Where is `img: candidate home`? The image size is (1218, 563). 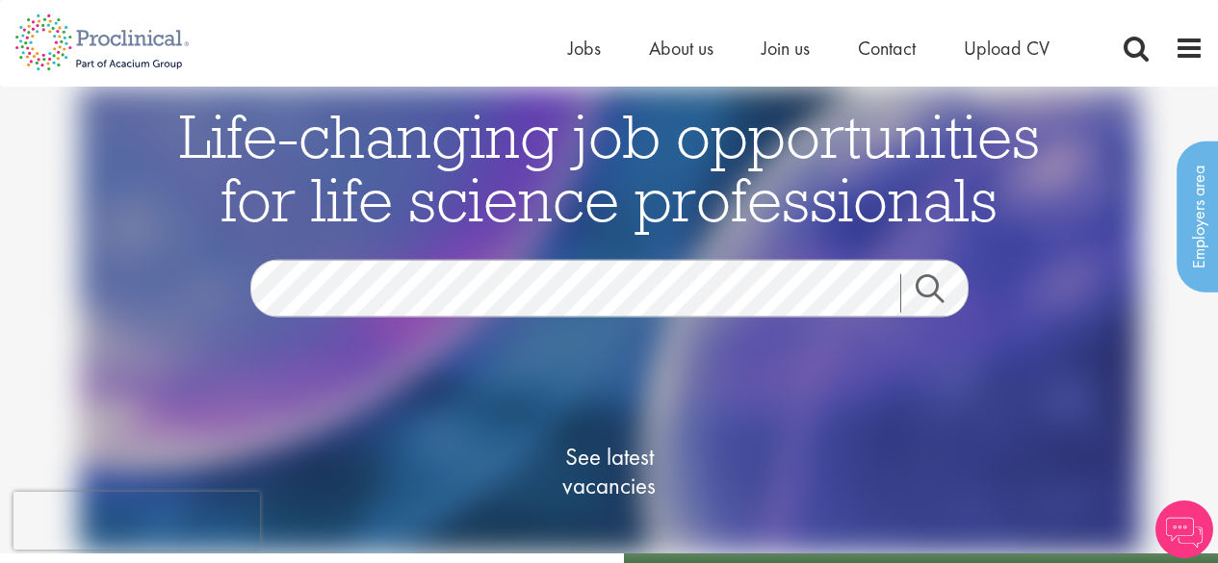
img: candidate home is located at coordinates (609, 320).